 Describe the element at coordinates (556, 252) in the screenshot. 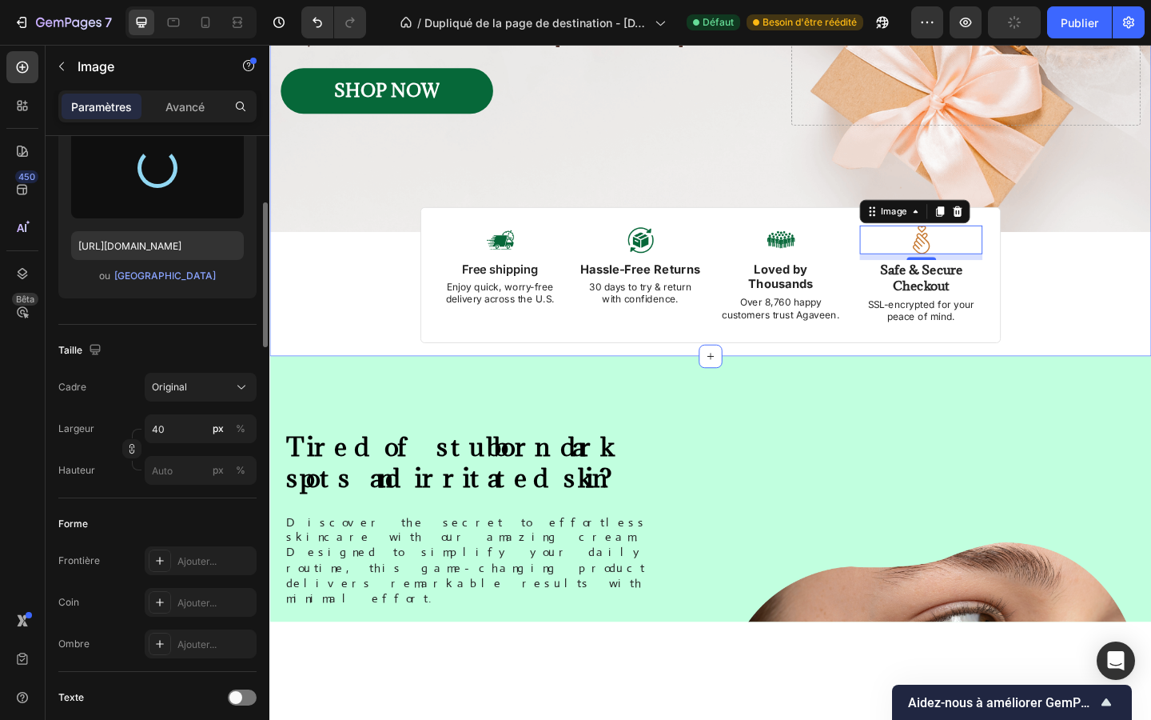

I see `strong: Loved by Thousands` at that location.